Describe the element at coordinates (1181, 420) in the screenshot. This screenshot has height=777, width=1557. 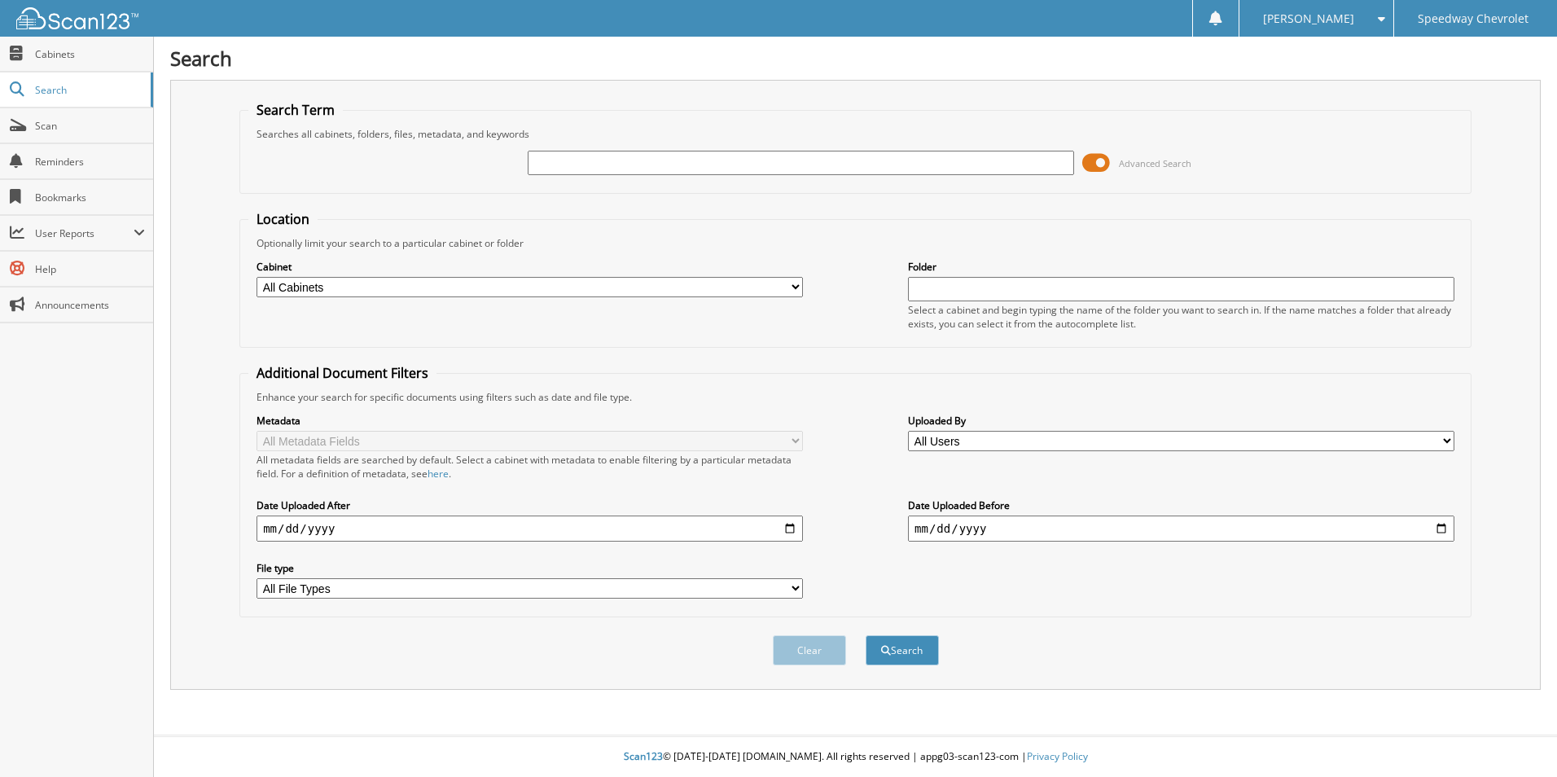
I see `label: Uploaded By` at that location.